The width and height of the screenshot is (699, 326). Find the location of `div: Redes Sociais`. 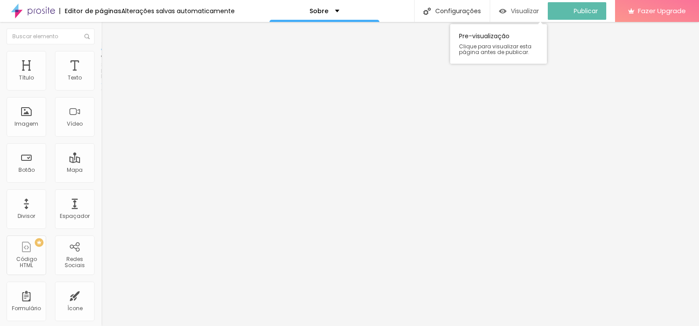

div: Redes Sociais is located at coordinates (74, 263).